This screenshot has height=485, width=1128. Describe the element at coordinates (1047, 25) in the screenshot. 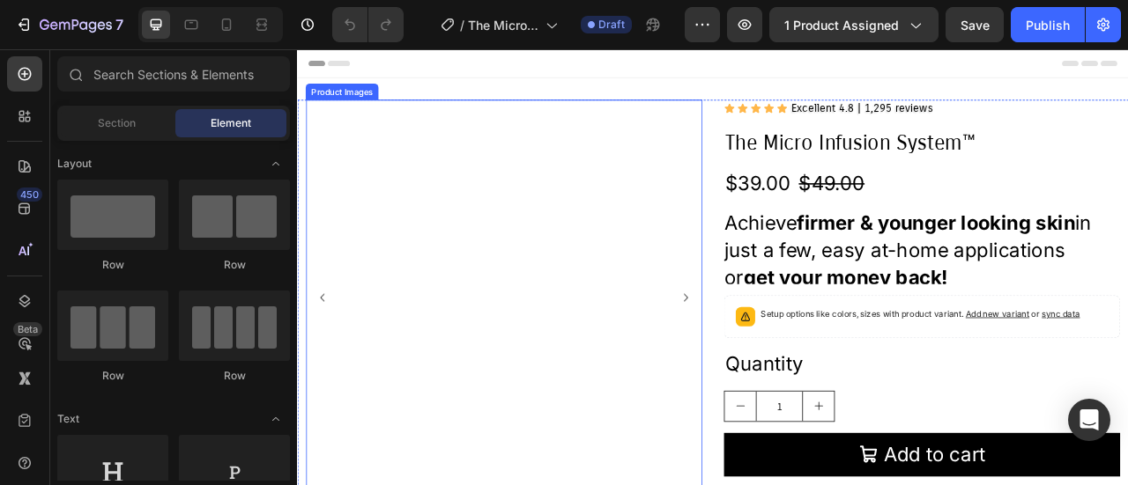

I see `button: Publish` at that location.